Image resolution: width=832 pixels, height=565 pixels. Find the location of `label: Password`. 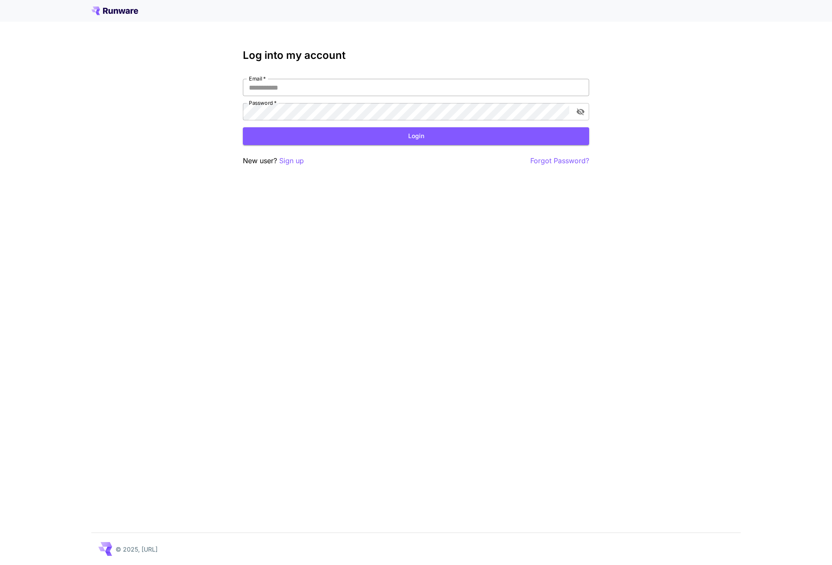

label: Password is located at coordinates (263, 103).